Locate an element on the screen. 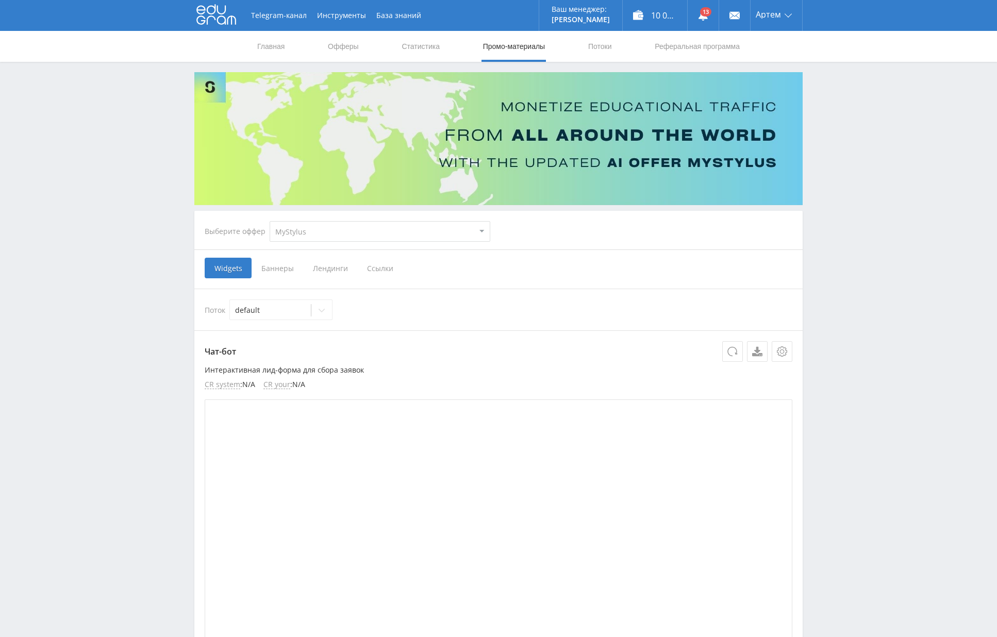 Image resolution: width=997 pixels, height=637 pixels. a: Промо-материалы is located at coordinates (514, 46).